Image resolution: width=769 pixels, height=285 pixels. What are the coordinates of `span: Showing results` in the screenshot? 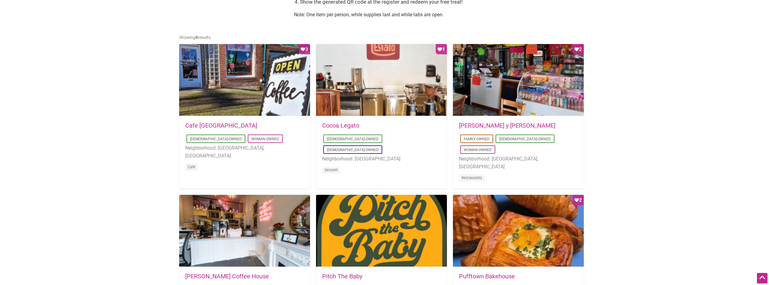 It's located at (195, 37).